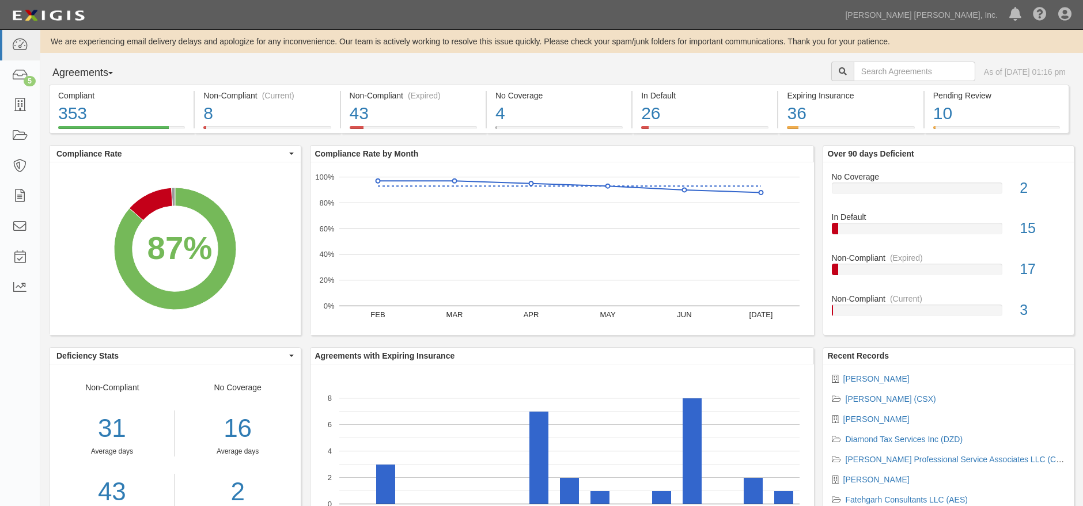  What do you see at coordinates (704, 131) in the screenshot?
I see `a: In Default26` at bounding box center [704, 131].